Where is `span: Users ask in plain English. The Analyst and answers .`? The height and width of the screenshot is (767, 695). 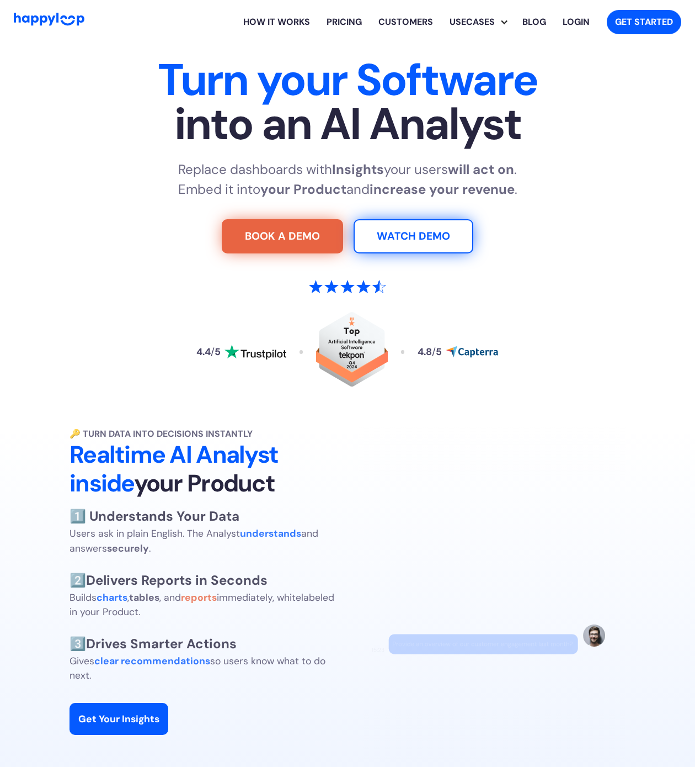 span: Users ask in plain English. The Analyst and answers . is located at coordinates (194, 540).